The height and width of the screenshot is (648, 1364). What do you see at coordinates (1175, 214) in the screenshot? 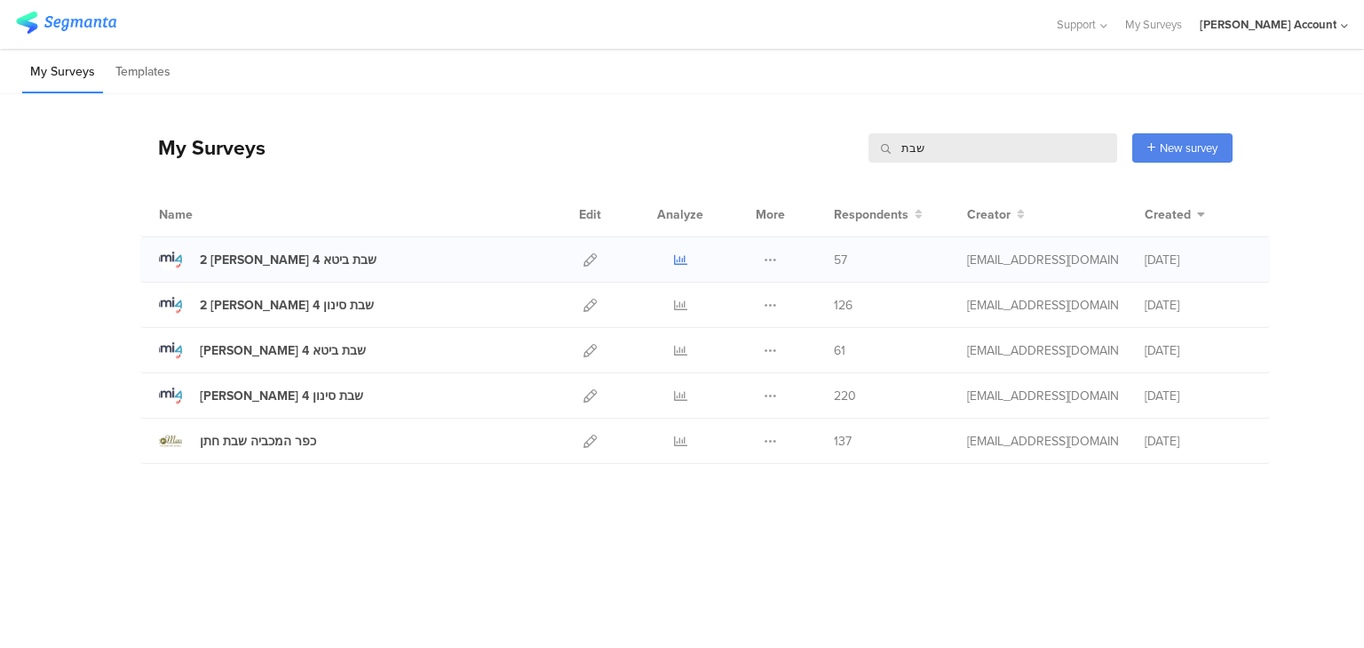
I see `button: Created` at bounding box center [1175, 214].